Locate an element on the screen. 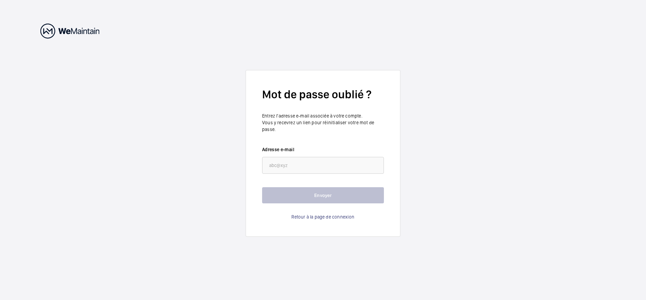  button: Envoyer is located at coordinates (323, 195).